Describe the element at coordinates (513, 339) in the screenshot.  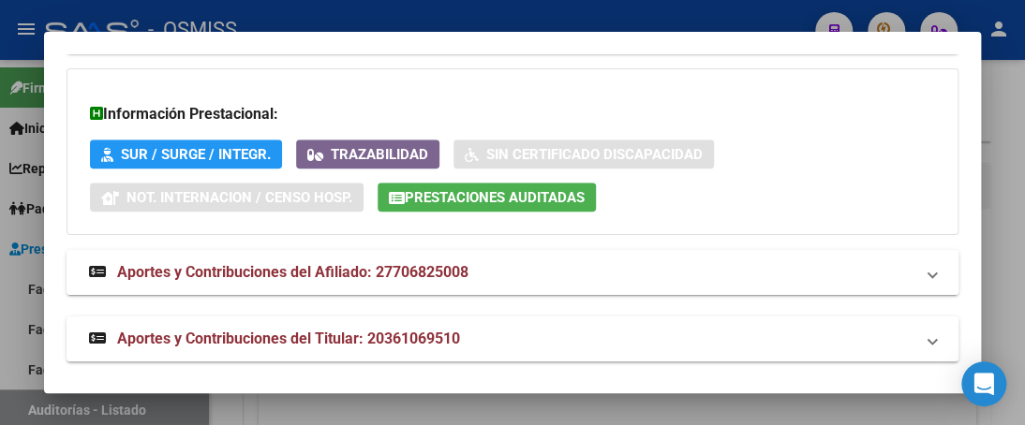
I see `mat-expansion-panel-header: Aportes y Contribuciones del Titular: 20361069510` at that location.